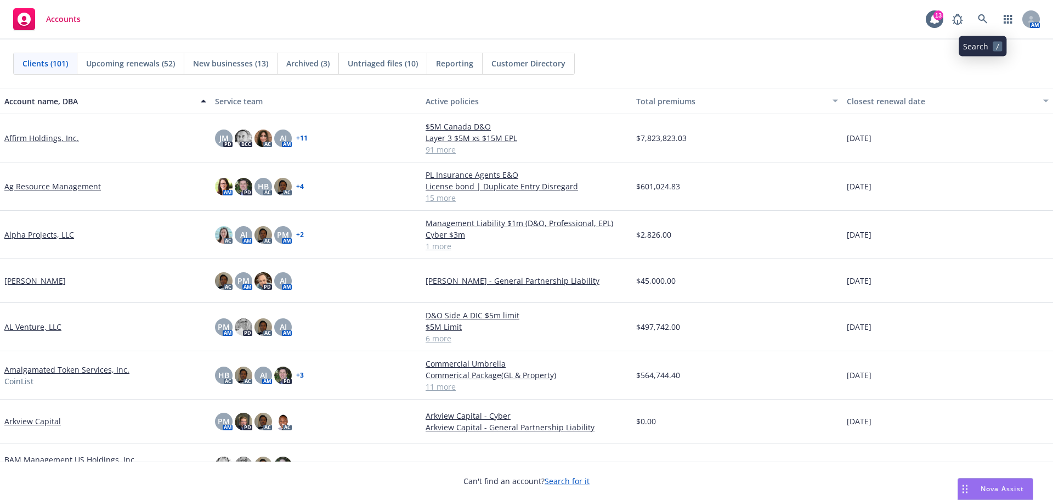 The image size is (1053, 500). I want to click on span: CoinList, so click(19, 381).